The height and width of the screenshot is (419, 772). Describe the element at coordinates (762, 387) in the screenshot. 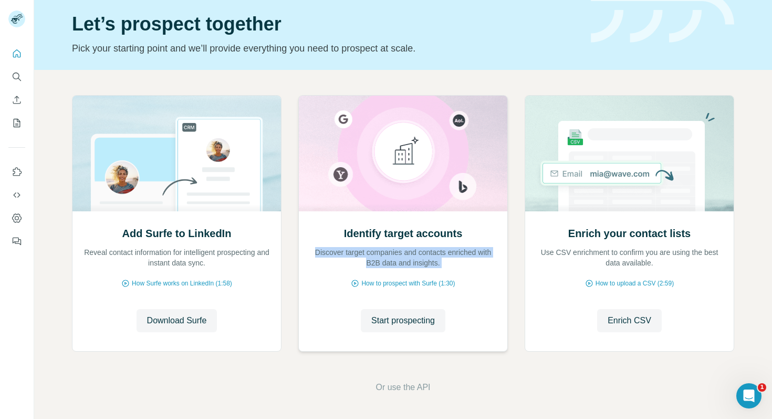

I see `span: 1` at that location.